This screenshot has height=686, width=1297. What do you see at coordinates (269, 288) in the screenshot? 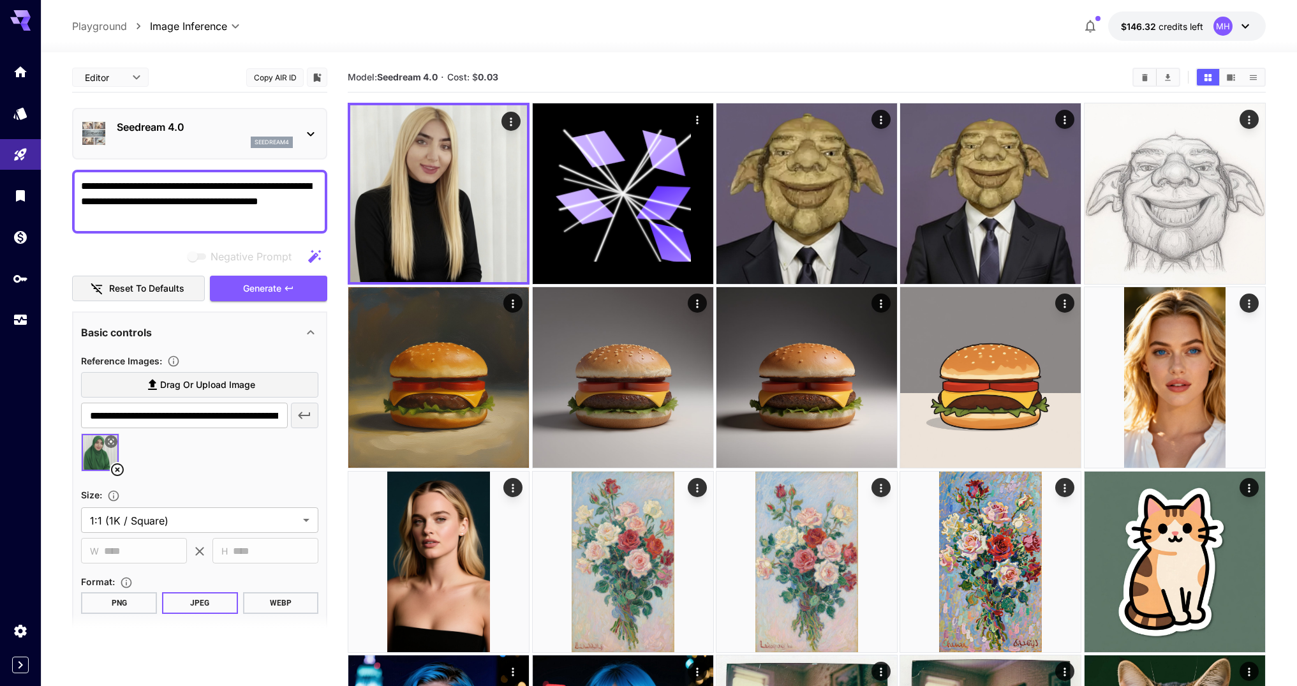
I see `button: Generate` at bounding box center [269, 288].